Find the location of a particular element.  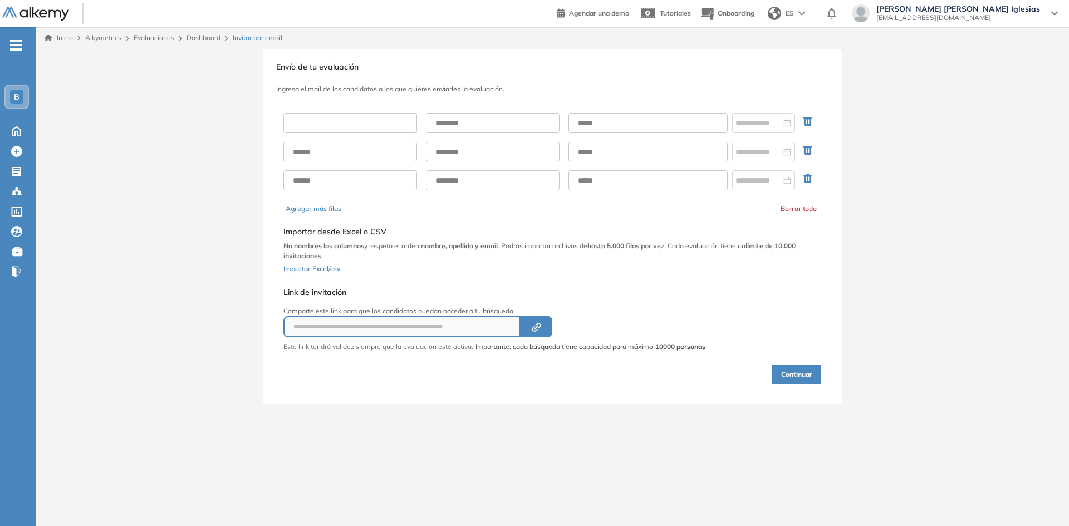

p: y respeta el orden: . Podrás importar archivos de . Cada evaluación tiene un . is located at coordinates (552, 251).